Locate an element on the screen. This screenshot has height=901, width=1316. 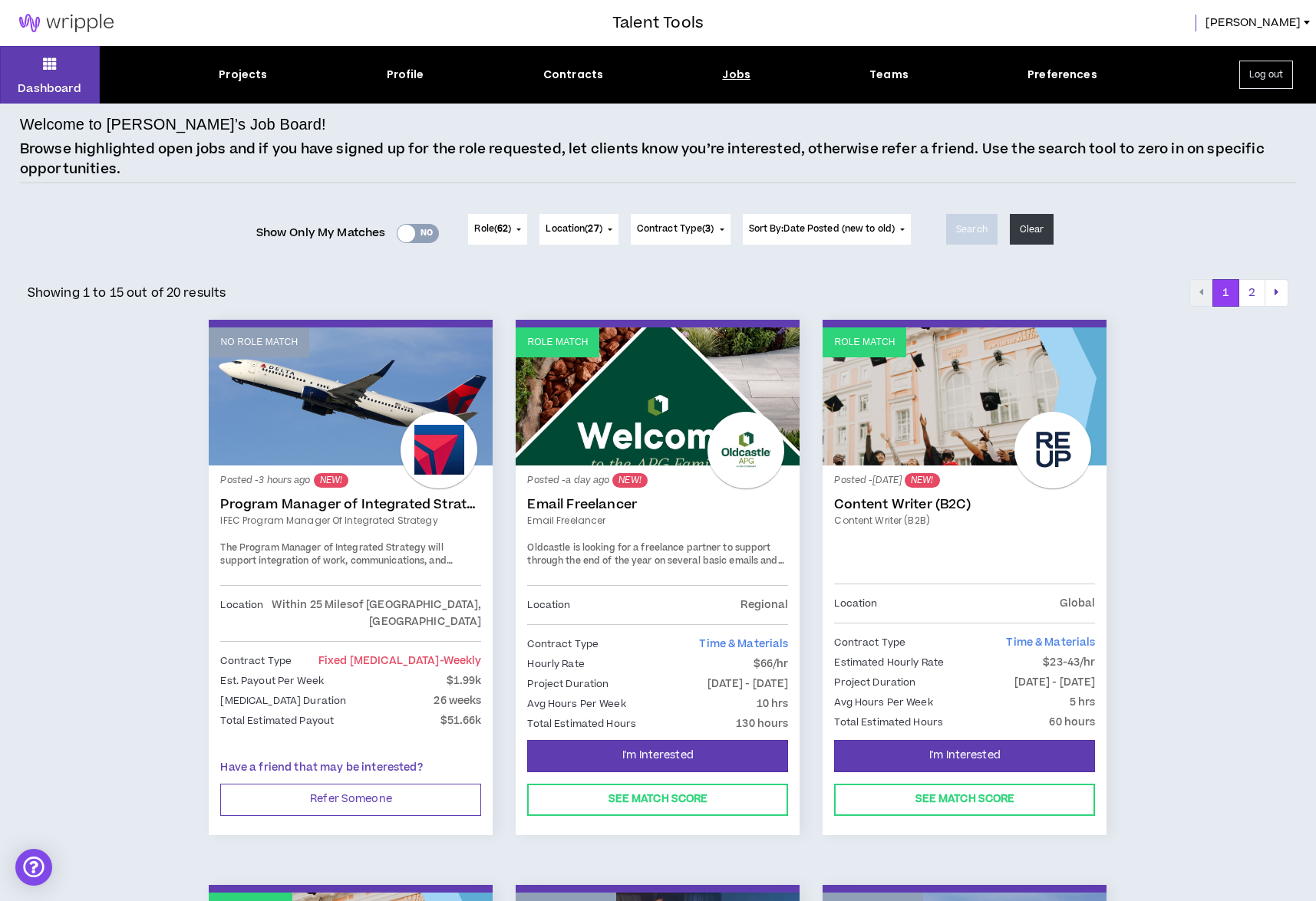
button: Contract Type(3) is located at coordinates (681, 229).